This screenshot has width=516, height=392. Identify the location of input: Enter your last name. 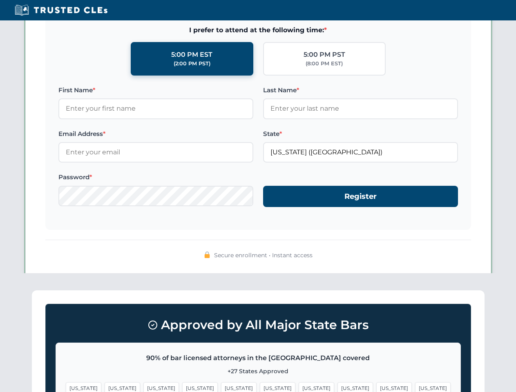
(360, 109).